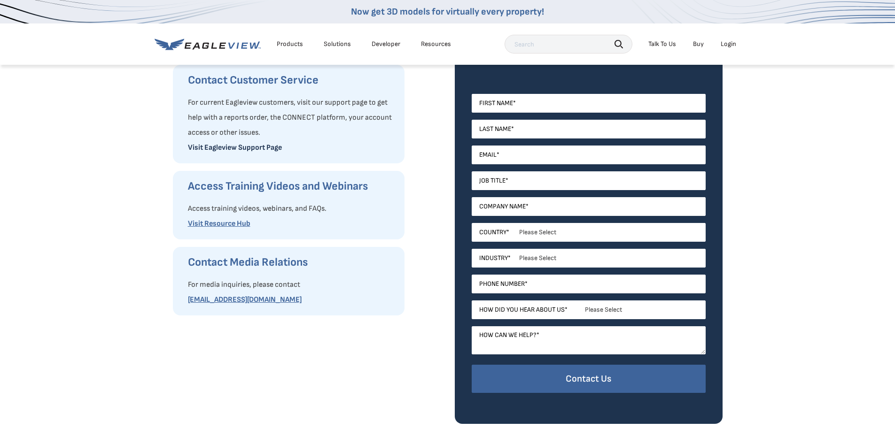 The height and width of the screenshot is (429, 895). Describe the element at coordinates (291, 187) in the screenshot. I see `h3: Access Training Videos and Webinars` at that location.